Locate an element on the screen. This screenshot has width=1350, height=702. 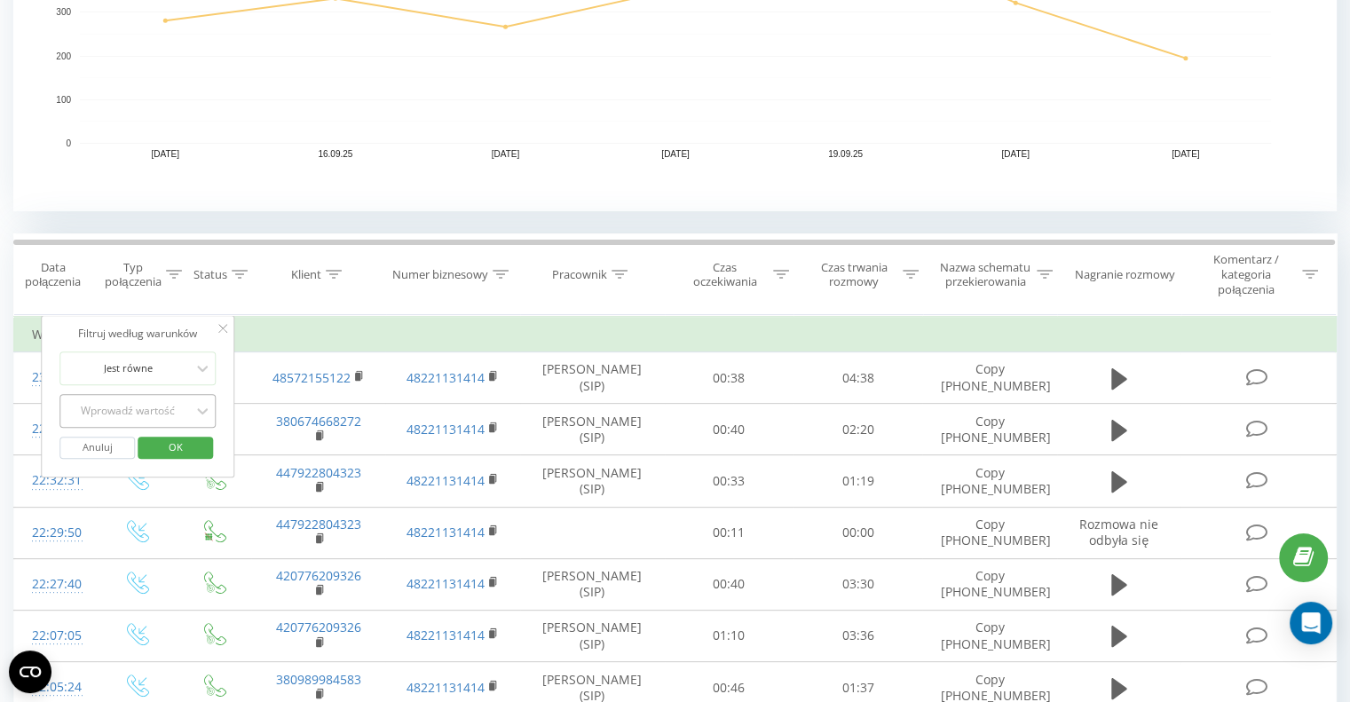
div: Typ połączenia is located at coordinates (132, 275).